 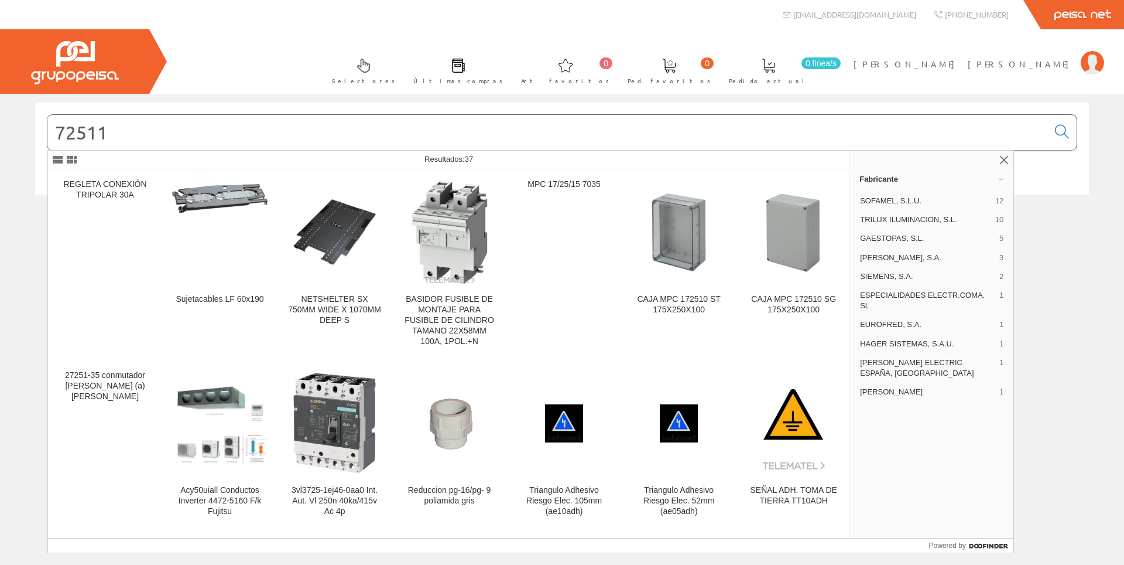 What do you see at coordinates (220, 445) in the screenshot?
I see `a: Acy50uiall Conductos Inverter 4472-5160 F/k Fujitsu Acy50uiall Conductos Inverter 4472-5160 F/k F...` at bounding box center [220, 445].